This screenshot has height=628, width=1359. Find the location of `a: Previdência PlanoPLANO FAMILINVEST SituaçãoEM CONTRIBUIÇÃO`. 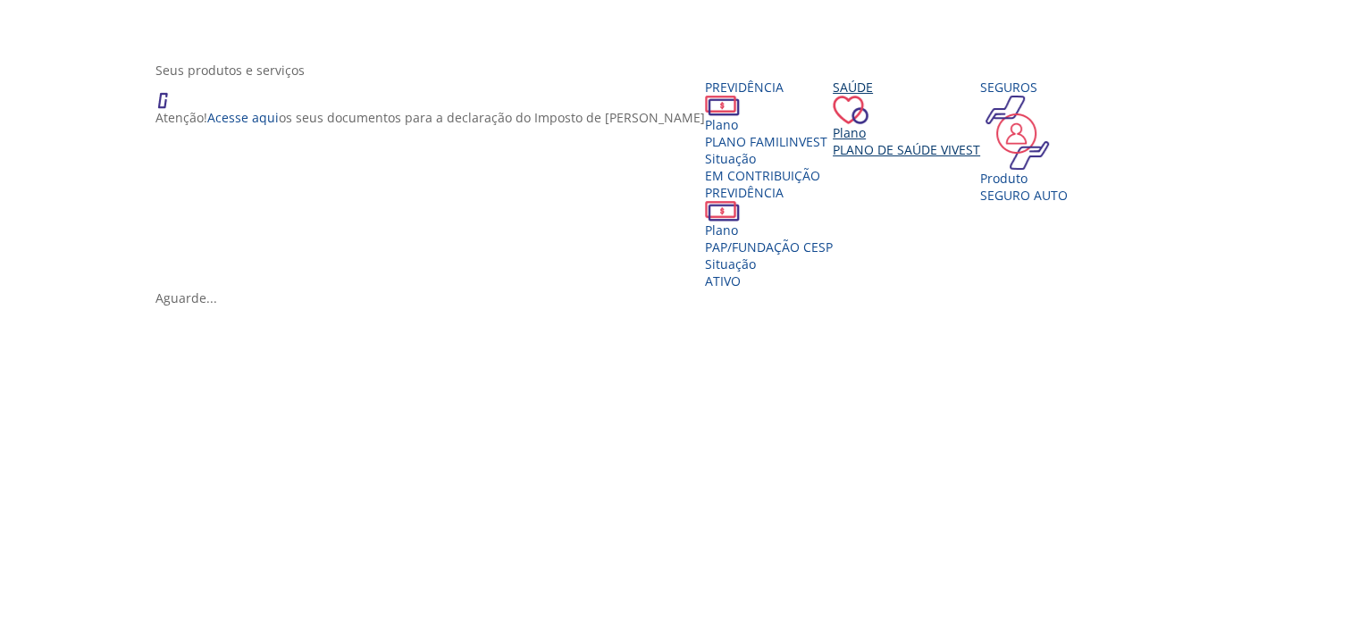

a: Previdência PlanoPLANO FAMILINVEST SituaçãoEM CONTRIBUIÇÃO is located at coordinates (768, 131).